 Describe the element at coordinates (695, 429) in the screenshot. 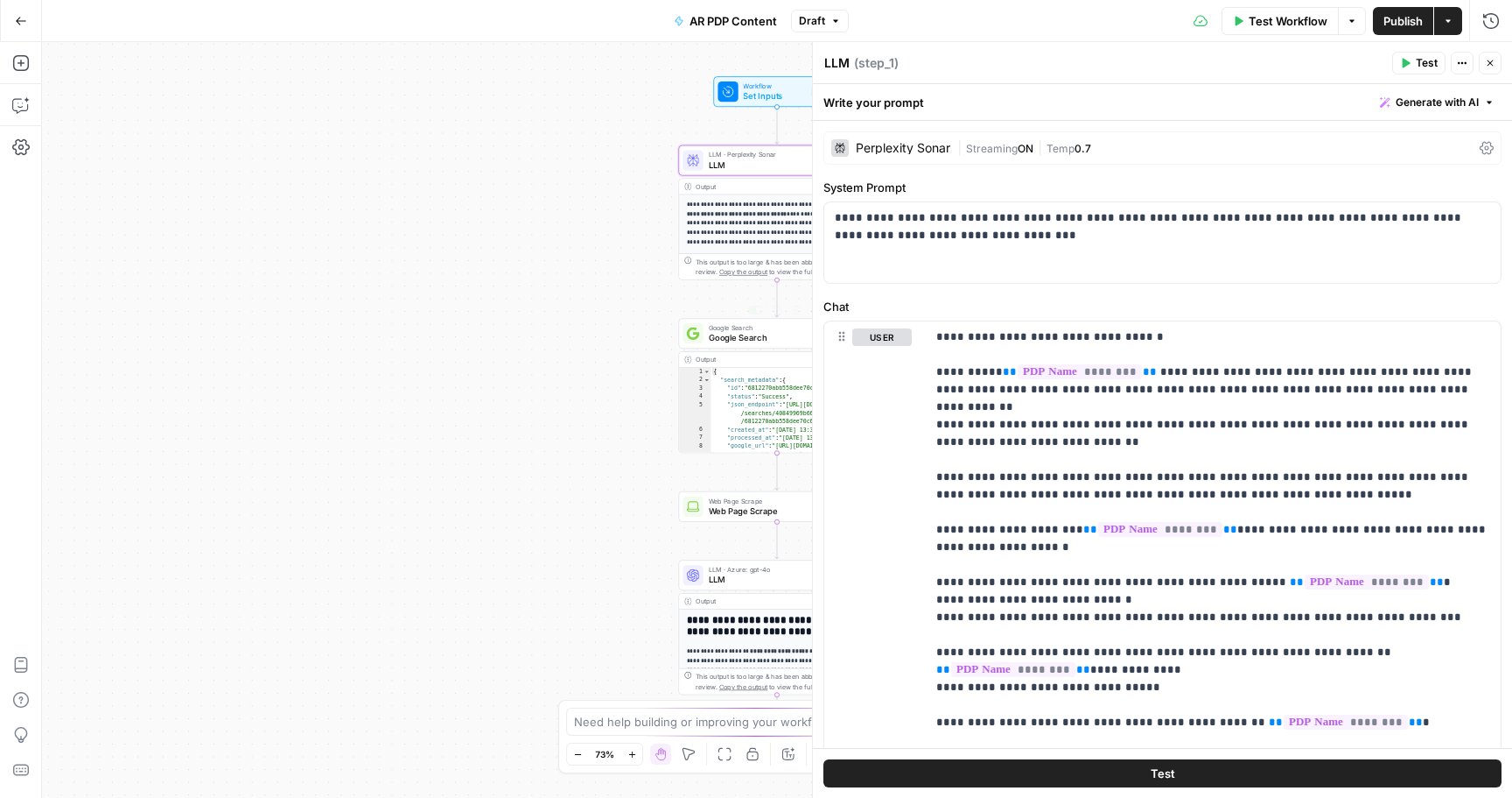

I see `div: 6` at that location.